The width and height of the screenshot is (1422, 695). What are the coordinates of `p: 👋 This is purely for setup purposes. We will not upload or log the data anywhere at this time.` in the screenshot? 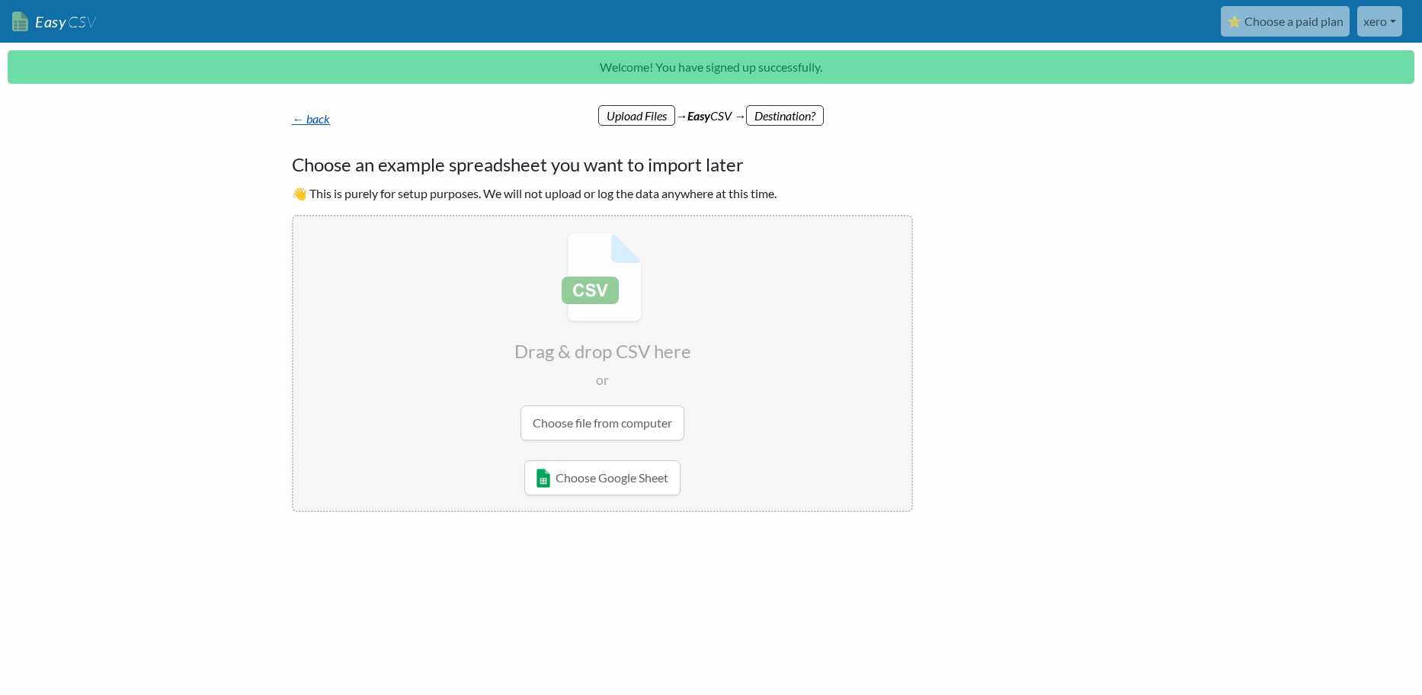 It's located at (602, 194).